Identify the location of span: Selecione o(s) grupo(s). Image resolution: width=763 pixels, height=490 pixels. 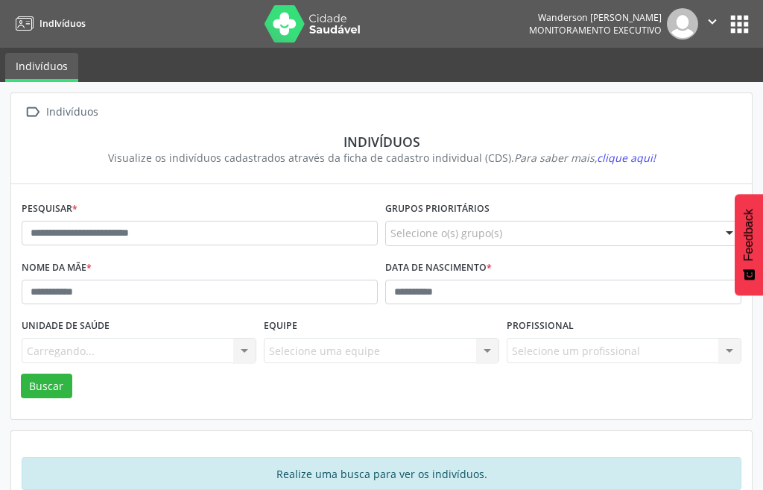
(446, 233).